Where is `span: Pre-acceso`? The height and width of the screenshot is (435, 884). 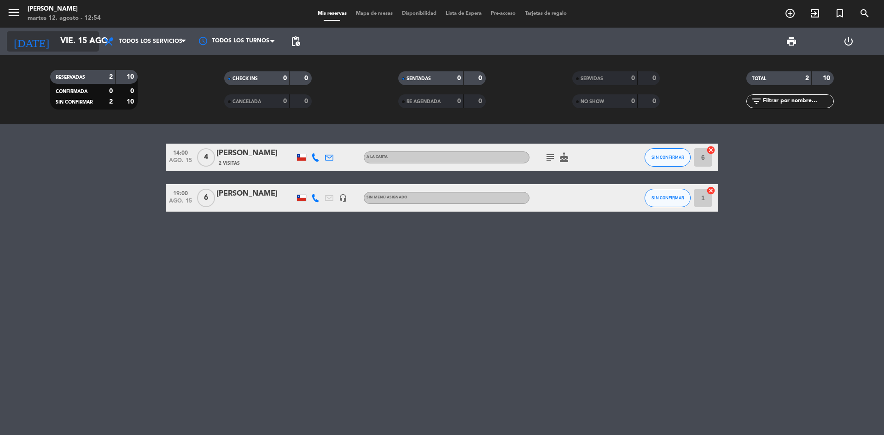 span: Pre-acceso is located at coordinates (503, 13).